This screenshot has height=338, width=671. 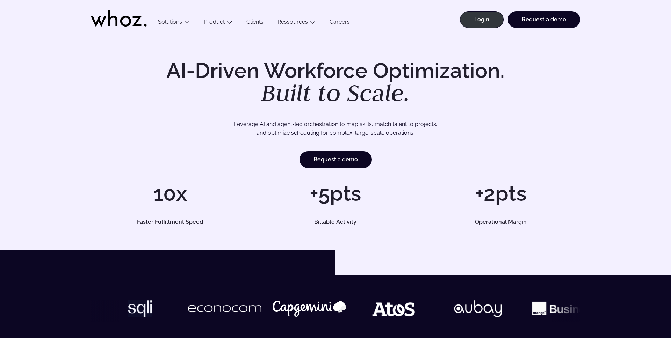 What do you see at coordinates (335, 129) in the screenshot?
I see `p: Leverage AI and agent-led orchestration to map skills, match talent to projects, and optimize sch...` at bounding box center [335, 129].